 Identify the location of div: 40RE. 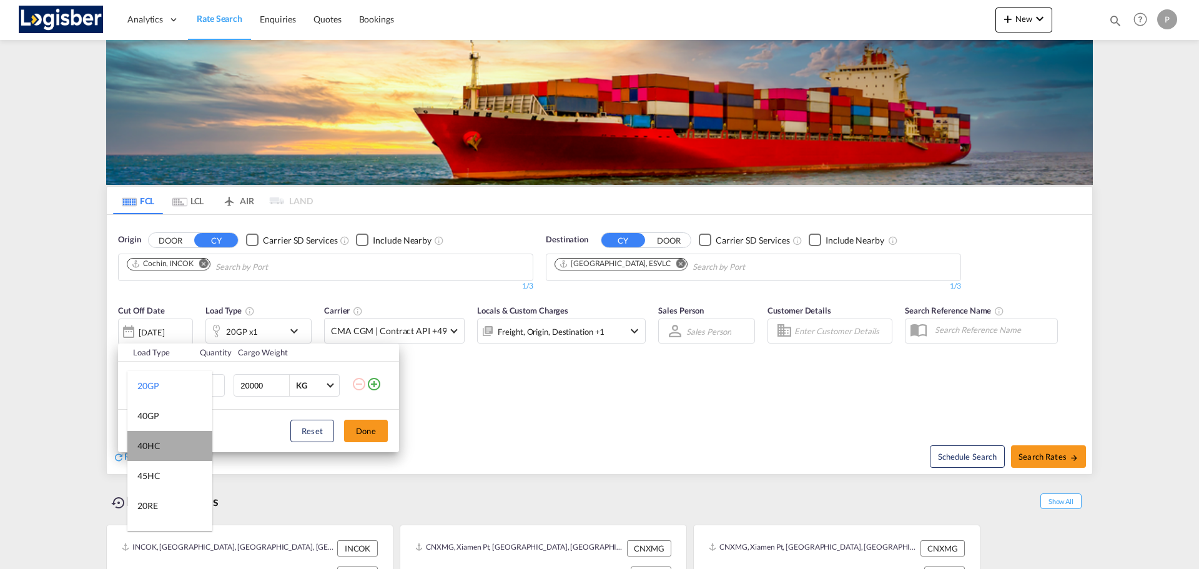
(147, 536).